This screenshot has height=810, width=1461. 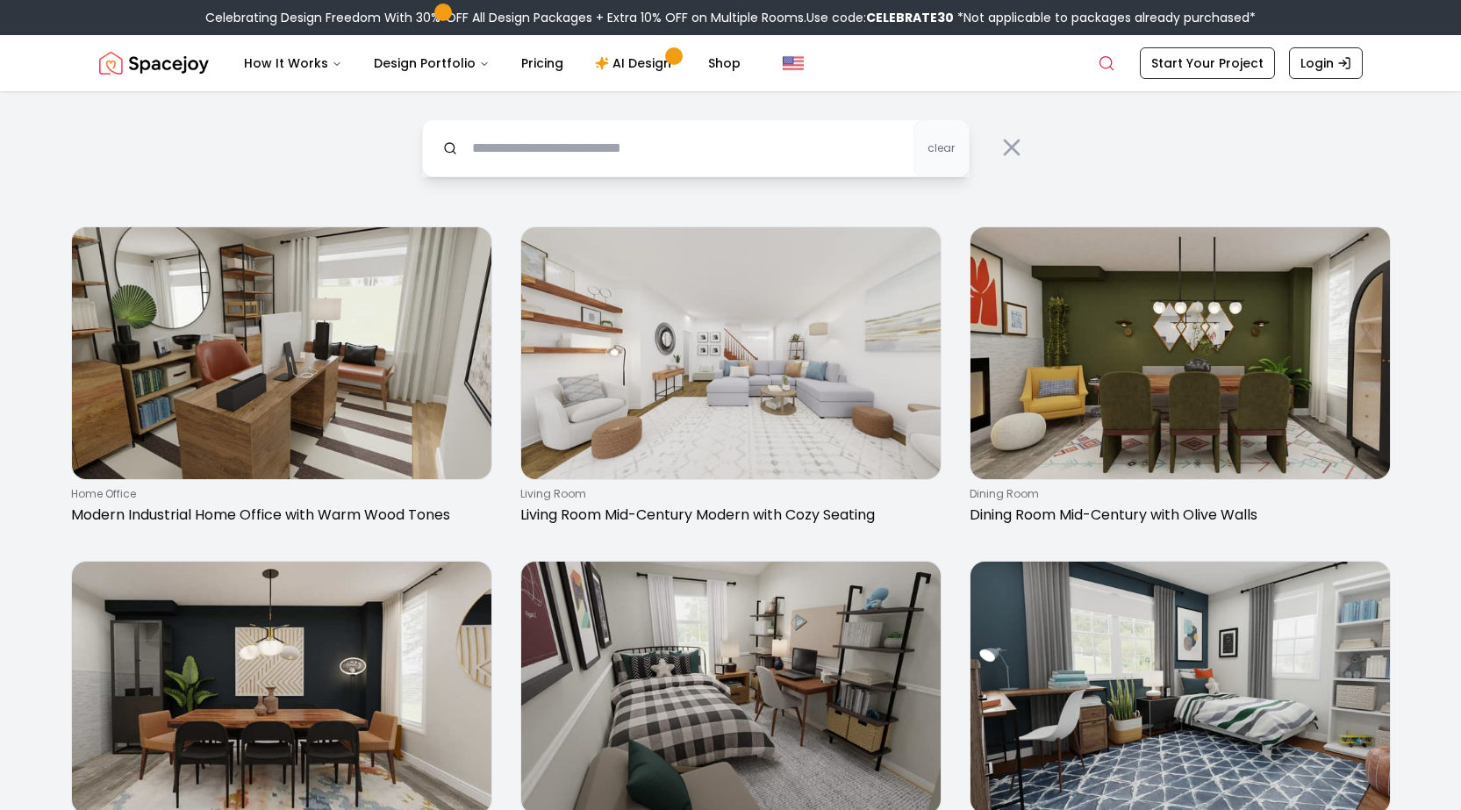 I want to click on img: Living Room Mid-Century Modern with Cozy Seating, so click(x=731, y=353).